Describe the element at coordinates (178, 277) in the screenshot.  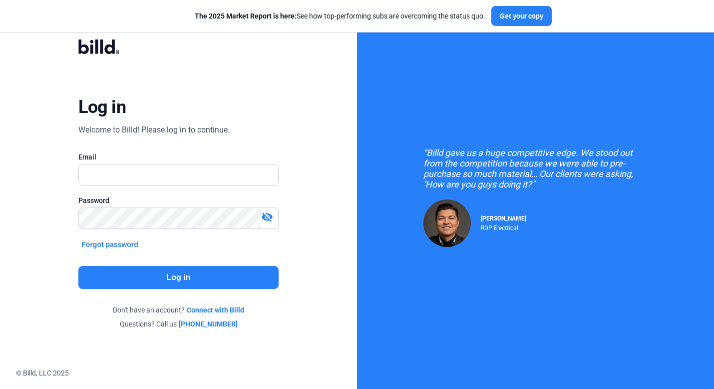
I see `button: Log in` at that location.